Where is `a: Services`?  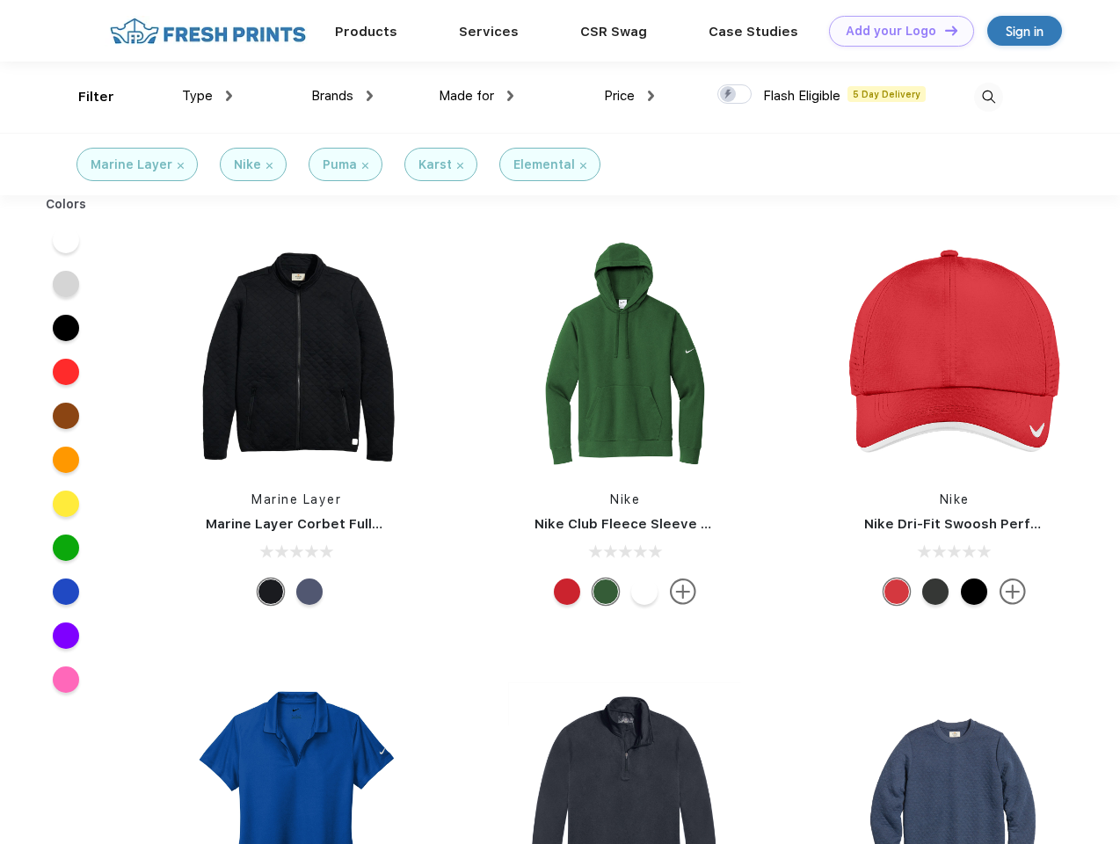
a: Services is located at coordinates (489, 32).